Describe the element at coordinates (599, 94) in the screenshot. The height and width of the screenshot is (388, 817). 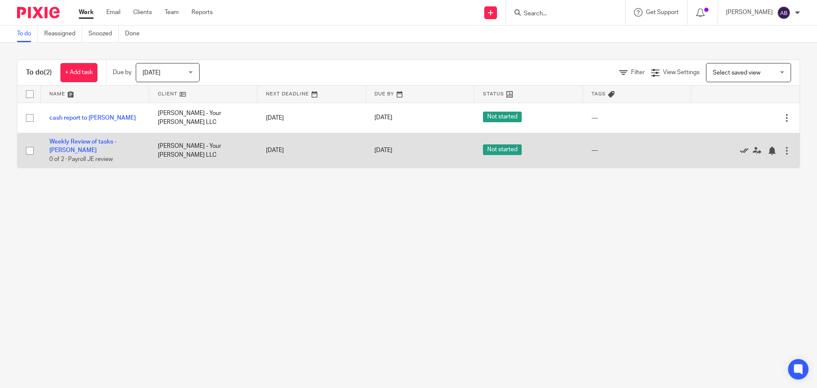
I see `span: Tags` at that location.